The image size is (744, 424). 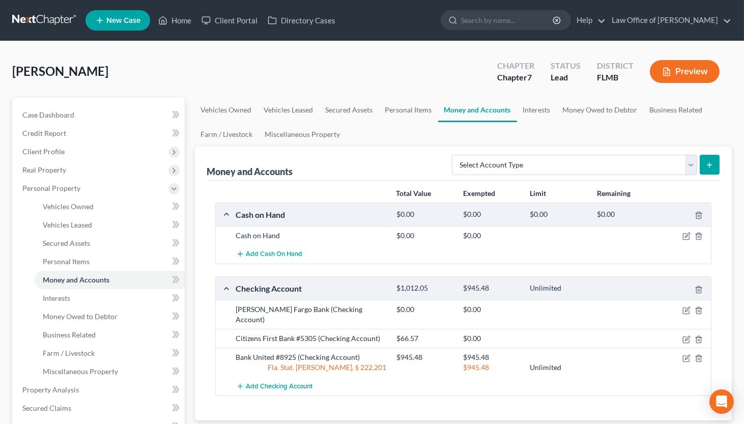 What do you see at coordinates (175, 20) in the screenshot?
I see `a: Home` at bounding box center [175, 20].